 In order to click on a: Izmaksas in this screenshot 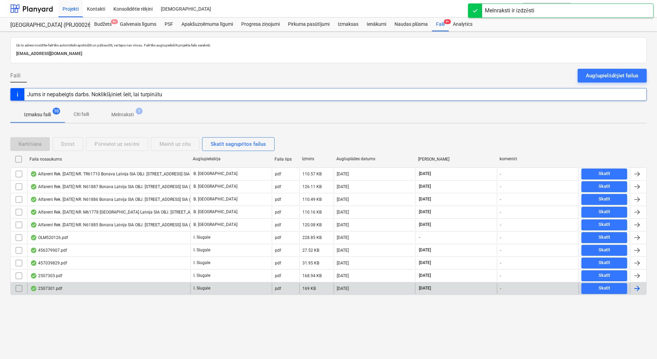, I will do `click(348, 24)`.